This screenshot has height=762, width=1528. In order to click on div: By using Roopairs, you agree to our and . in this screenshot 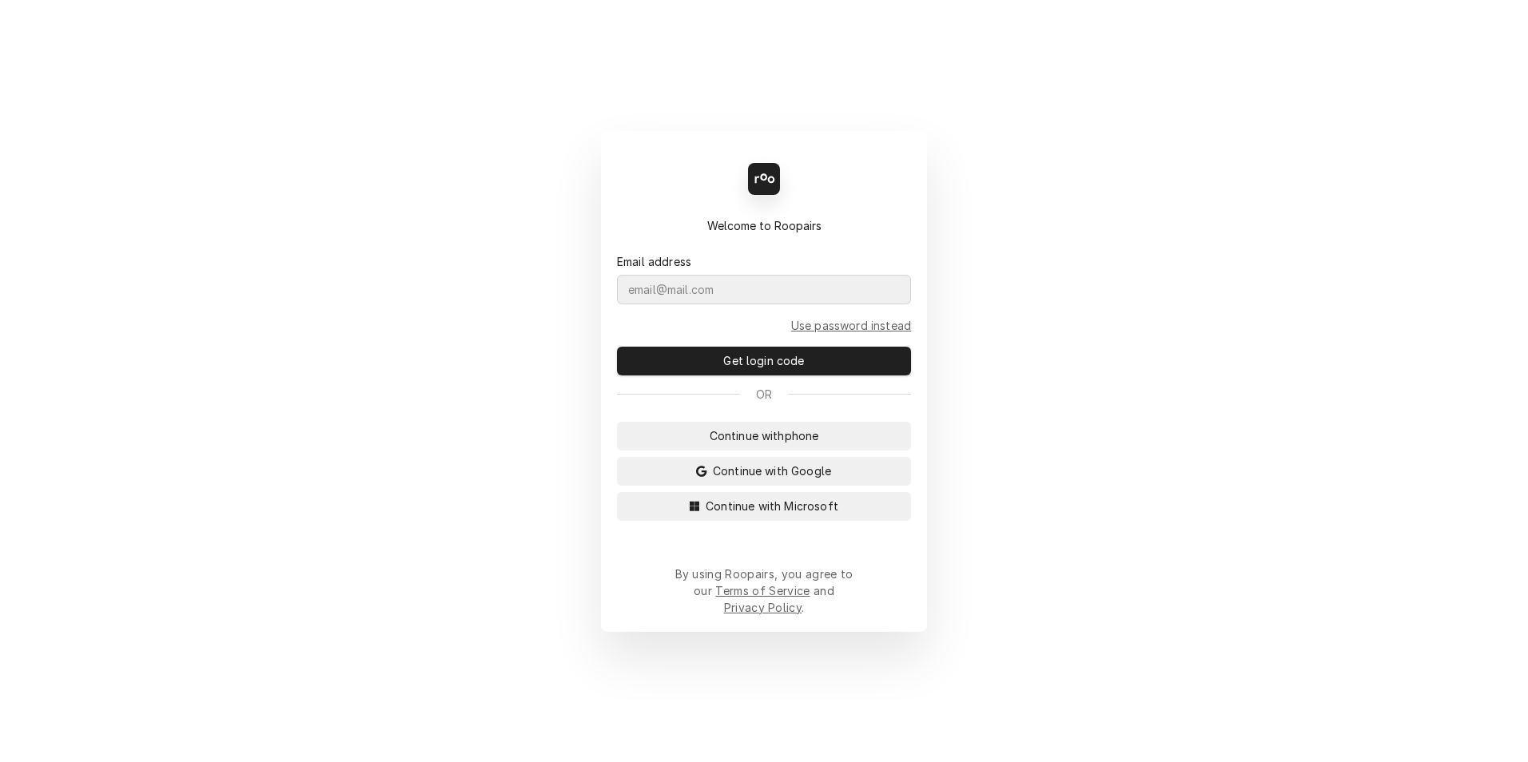, I will do `click(764, 591)`.